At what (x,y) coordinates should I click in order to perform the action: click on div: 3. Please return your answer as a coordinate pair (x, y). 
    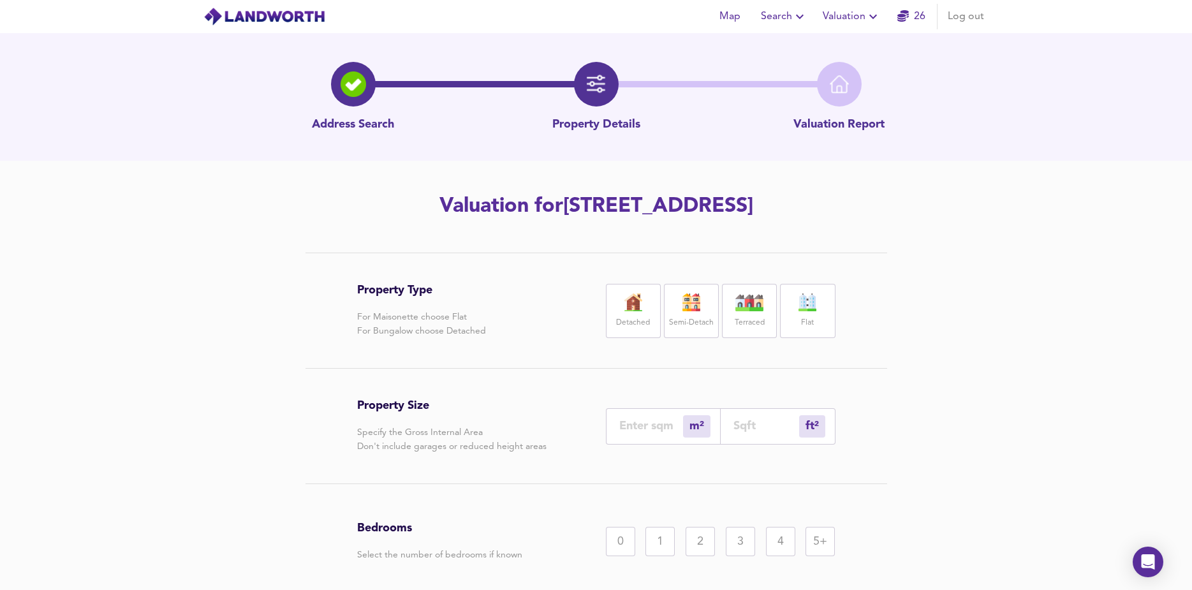
    Looking at the image, I should click on (740, 541).